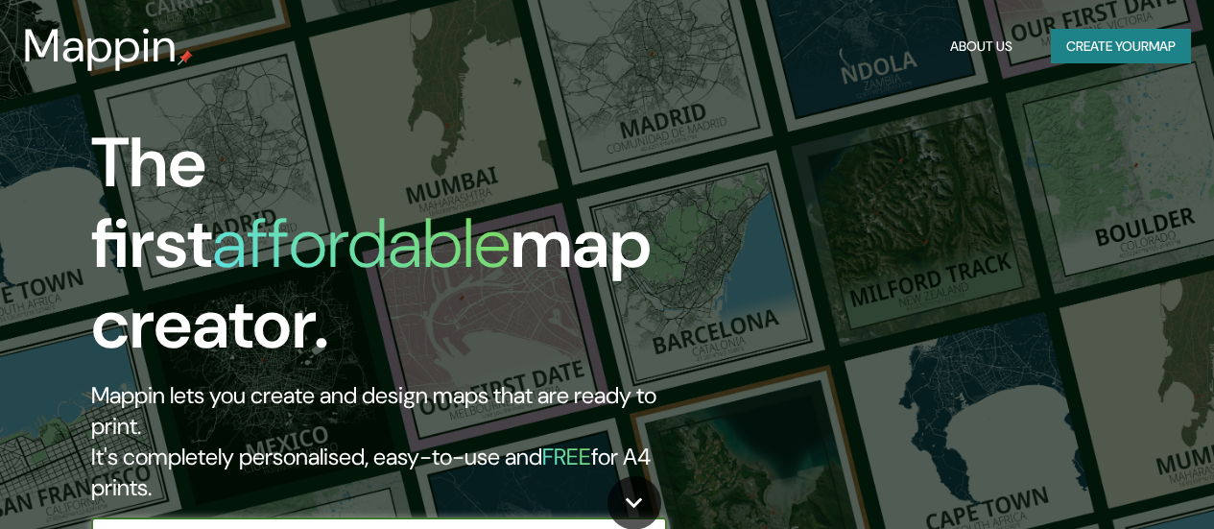 The height and width of the screenshot is (529, 1214). What do you see at coordinates (1121, 46) in the screenshot?
I see `button: Create yourmap` at bounding box center [1121, 46].